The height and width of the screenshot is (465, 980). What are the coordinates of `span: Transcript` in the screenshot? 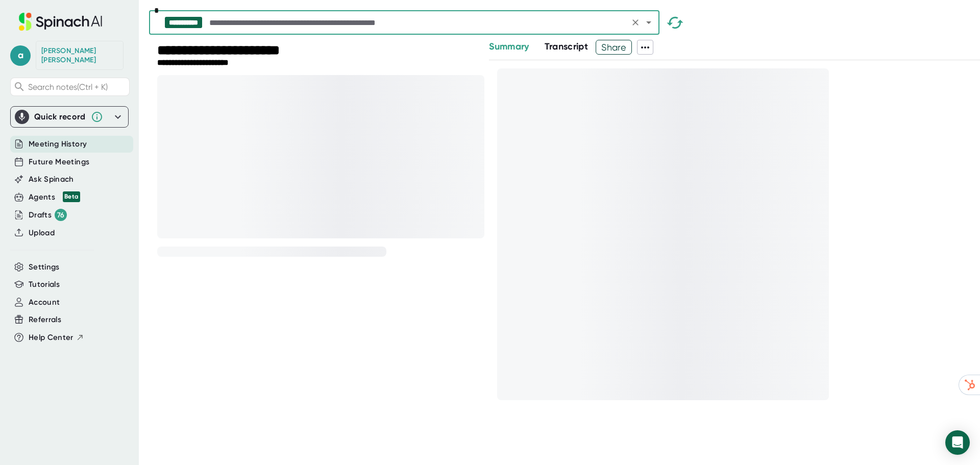 It's located at (567, 46).